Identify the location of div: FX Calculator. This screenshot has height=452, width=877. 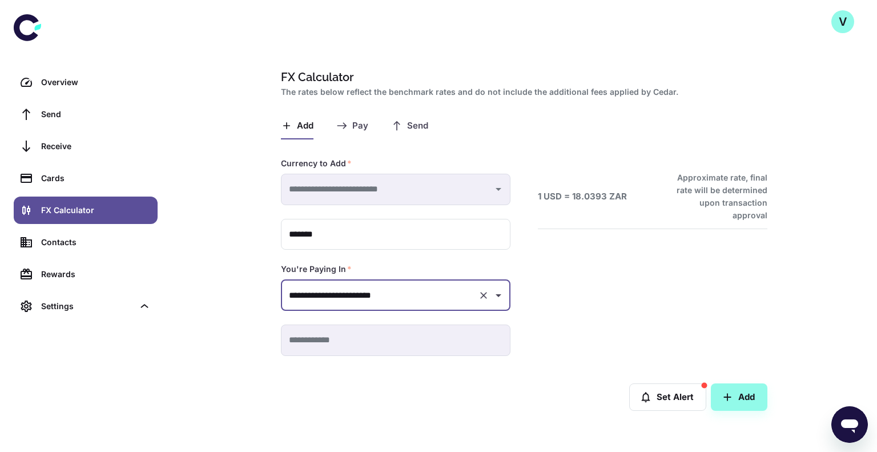
(96, 210).